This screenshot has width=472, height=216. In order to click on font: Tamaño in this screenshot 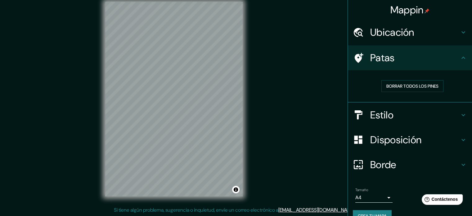, I will do `click(362, 190)`.